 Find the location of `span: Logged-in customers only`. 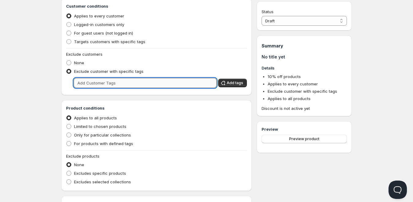

span: Logged-in customers only is located at coordinates (99, 24).